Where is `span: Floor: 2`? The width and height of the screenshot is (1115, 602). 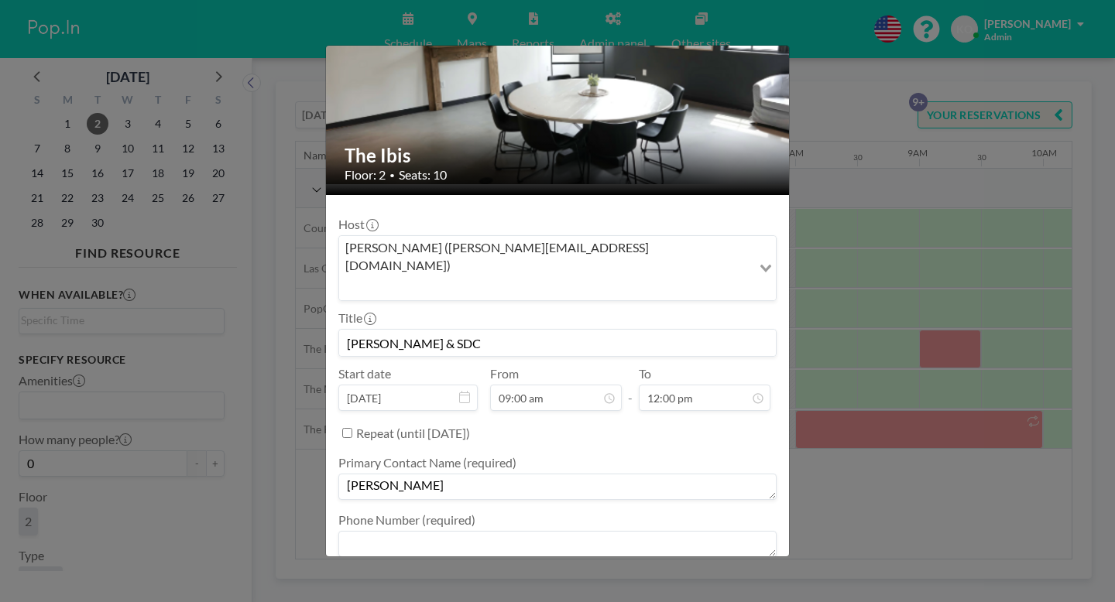
span: Floor: 2 is located at coordinates (365, 175).